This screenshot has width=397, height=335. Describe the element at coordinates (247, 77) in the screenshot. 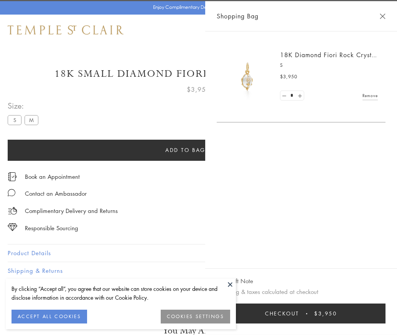

I see `img: P51889-E11FIORI` at that location.